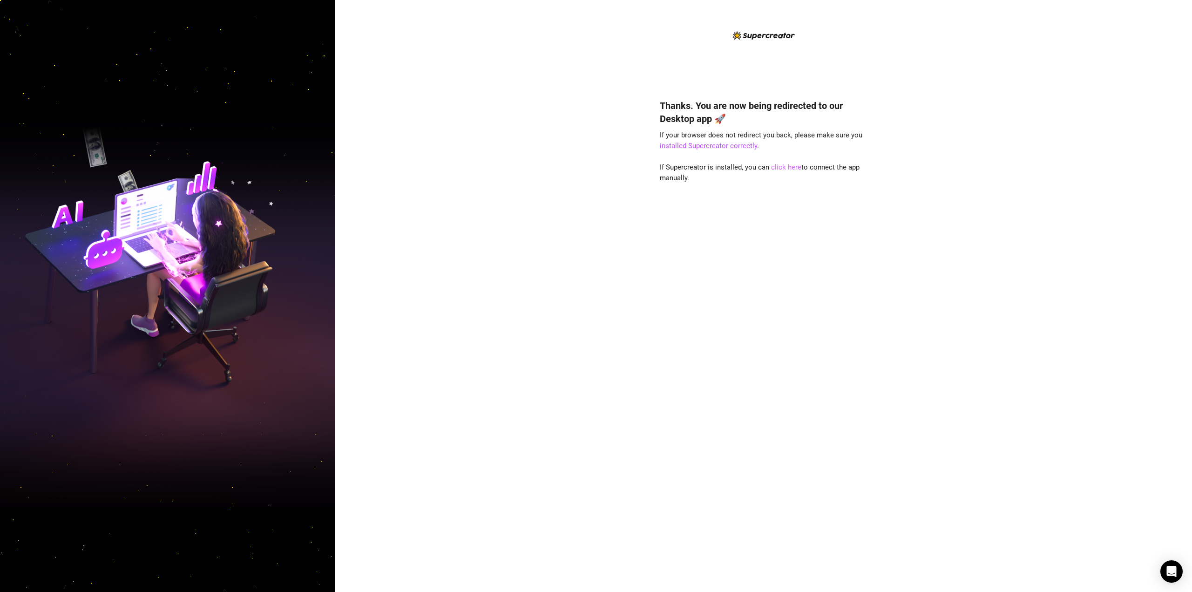  Describe the element at coordinates (764, 35) in the screenshot. I see `img: logo-BBDzfeDw.svg` at that location.